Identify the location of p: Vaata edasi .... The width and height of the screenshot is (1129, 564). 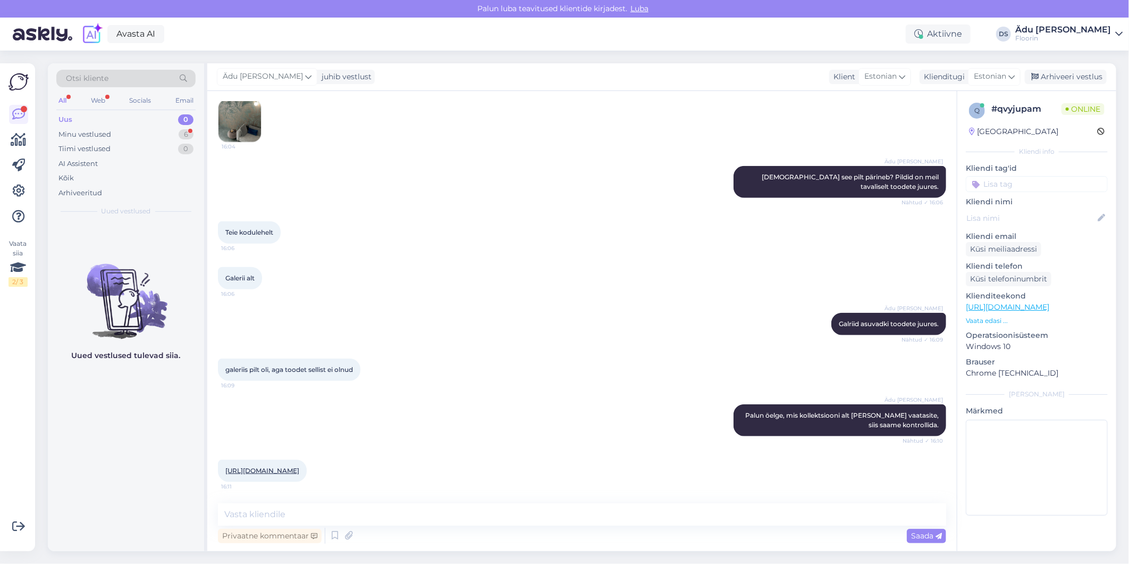
(1037, 321).